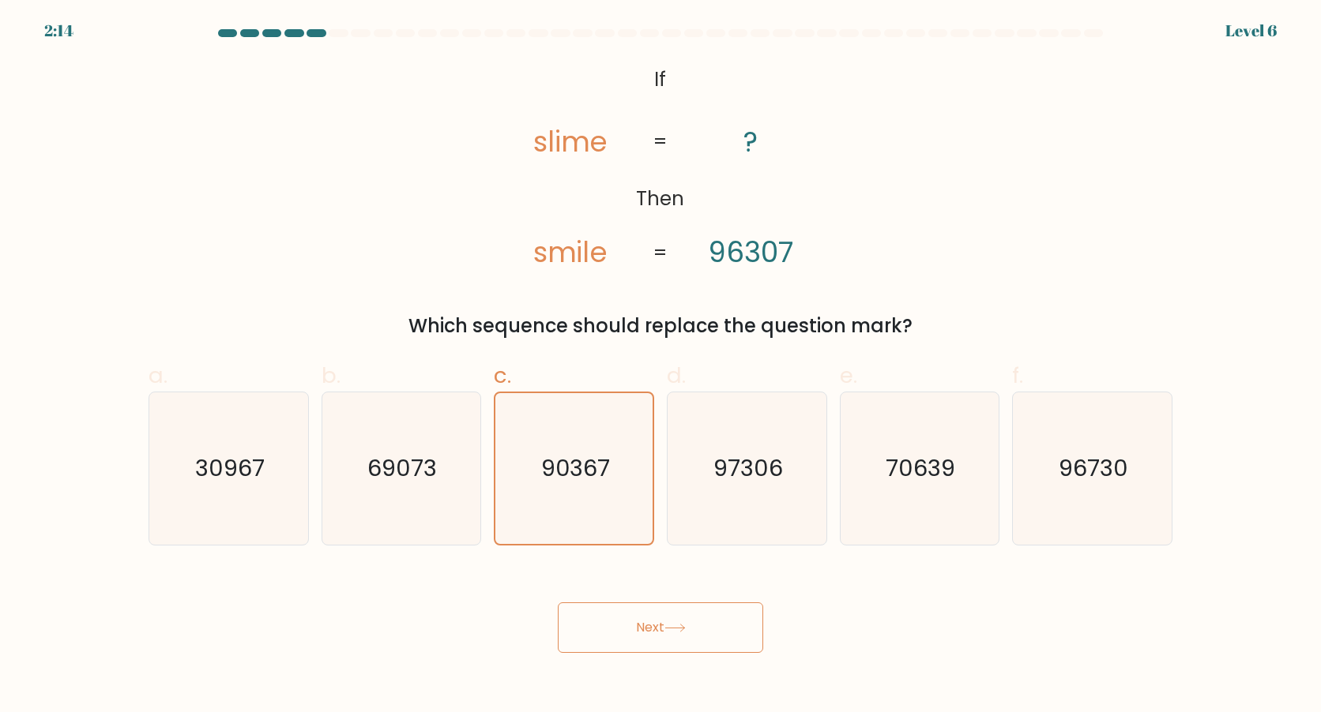 The image size is (1321, 712). Describe the element at coordinates (158, 375) in the screenshot. I see `span: a.` at that location.